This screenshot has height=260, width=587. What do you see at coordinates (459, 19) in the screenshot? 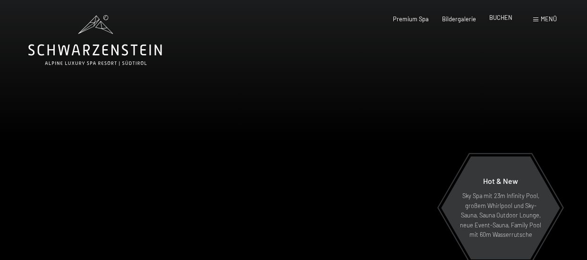
I see `a: Bildergalerie` at bounding box center [459, 19].